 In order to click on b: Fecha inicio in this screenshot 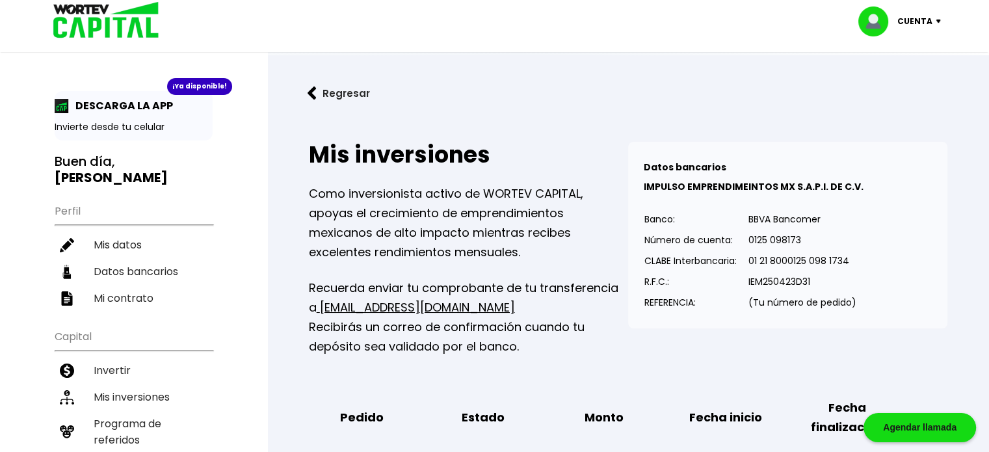, I will do `click(726, 418)`.